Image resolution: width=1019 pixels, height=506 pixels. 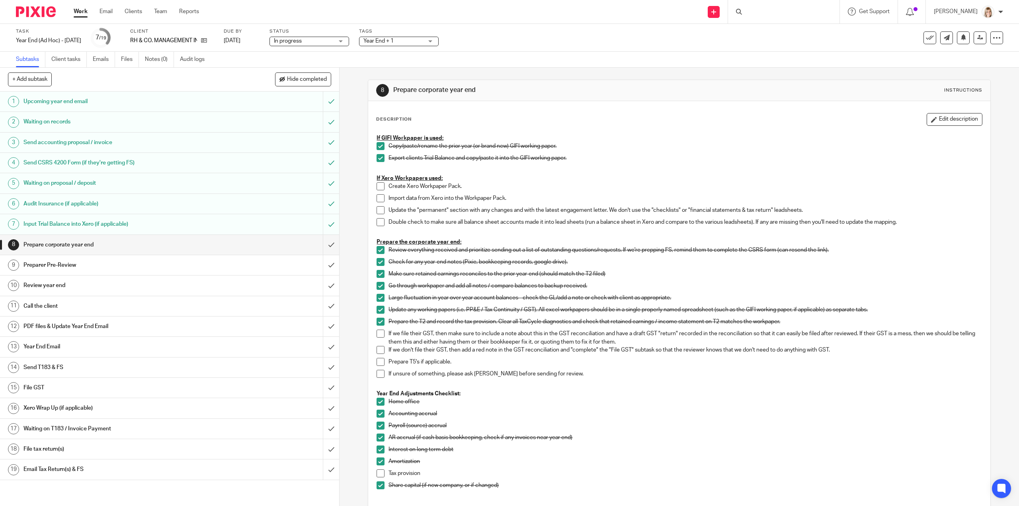 What do you see at coordinates (189, 12) in the screenshot?
I see `a: Reports` at bounding box center [189, 12].